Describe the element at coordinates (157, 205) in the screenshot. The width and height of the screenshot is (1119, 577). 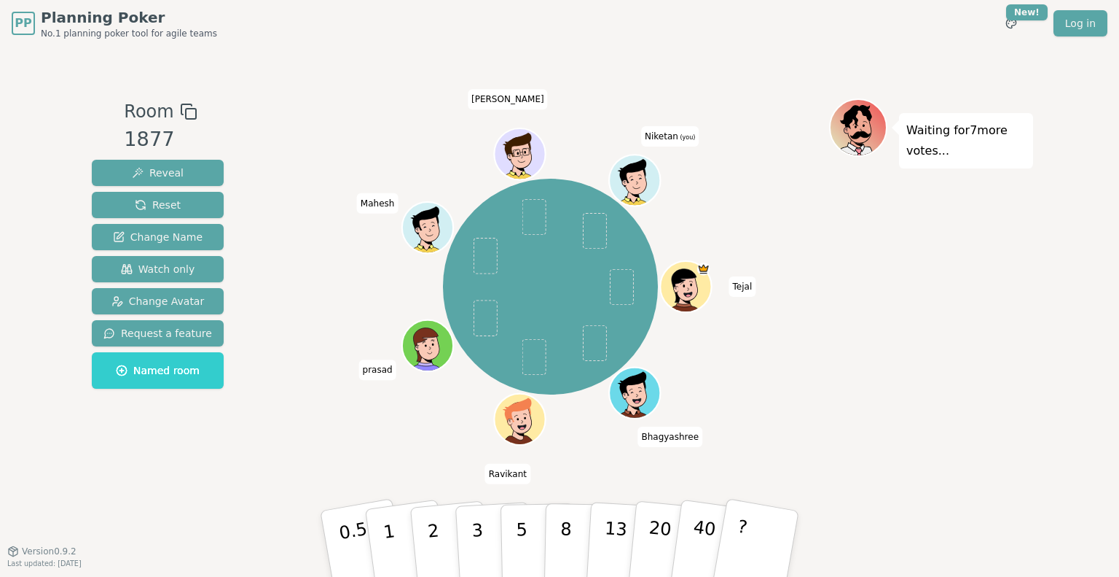
I see `span: Reset` at that location.